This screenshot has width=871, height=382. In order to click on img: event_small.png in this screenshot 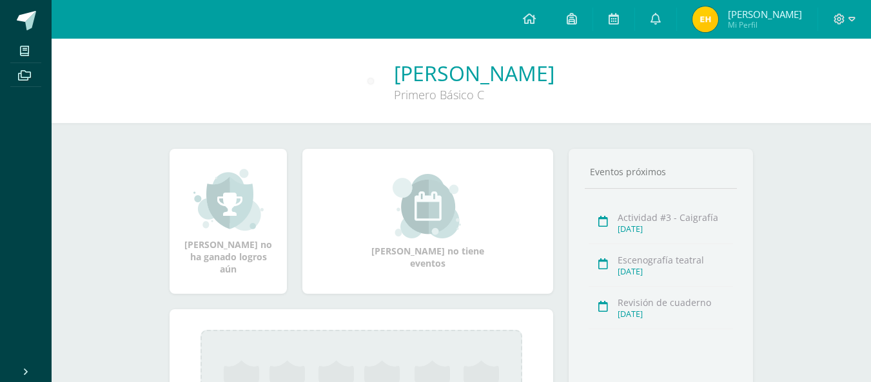, I will do `click(427, 206)`.